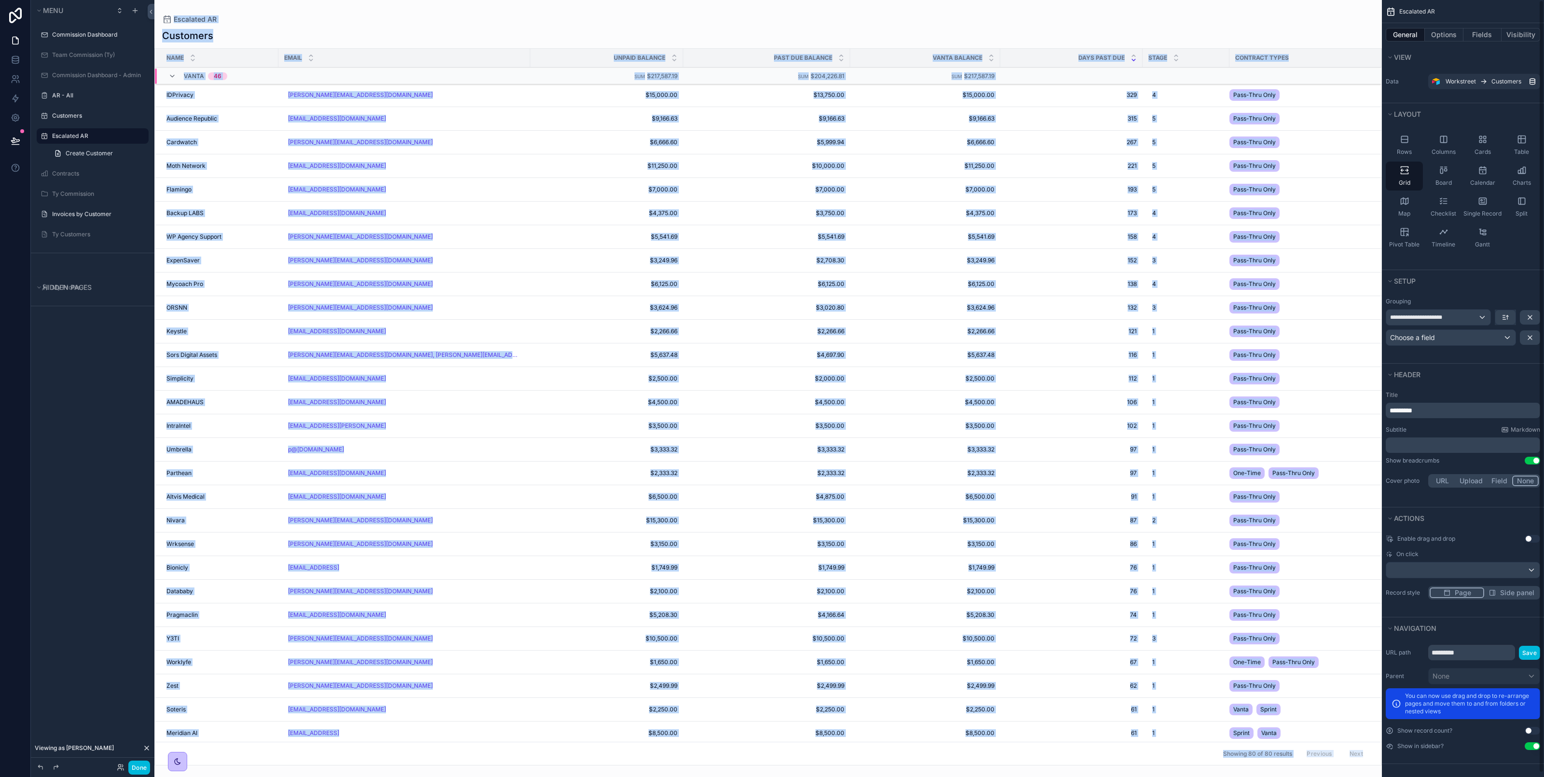 This screenshot has height=777, width=1544. Describe the element at coordinates (1071, 213) in the screenshot. I see `a: 173` at that location.